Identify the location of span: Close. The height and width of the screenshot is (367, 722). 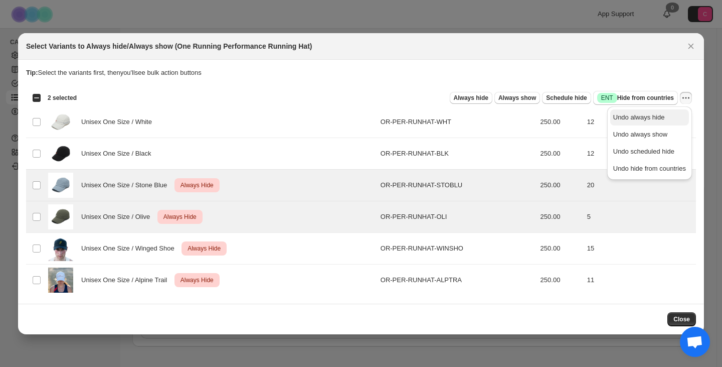
(682, 319).